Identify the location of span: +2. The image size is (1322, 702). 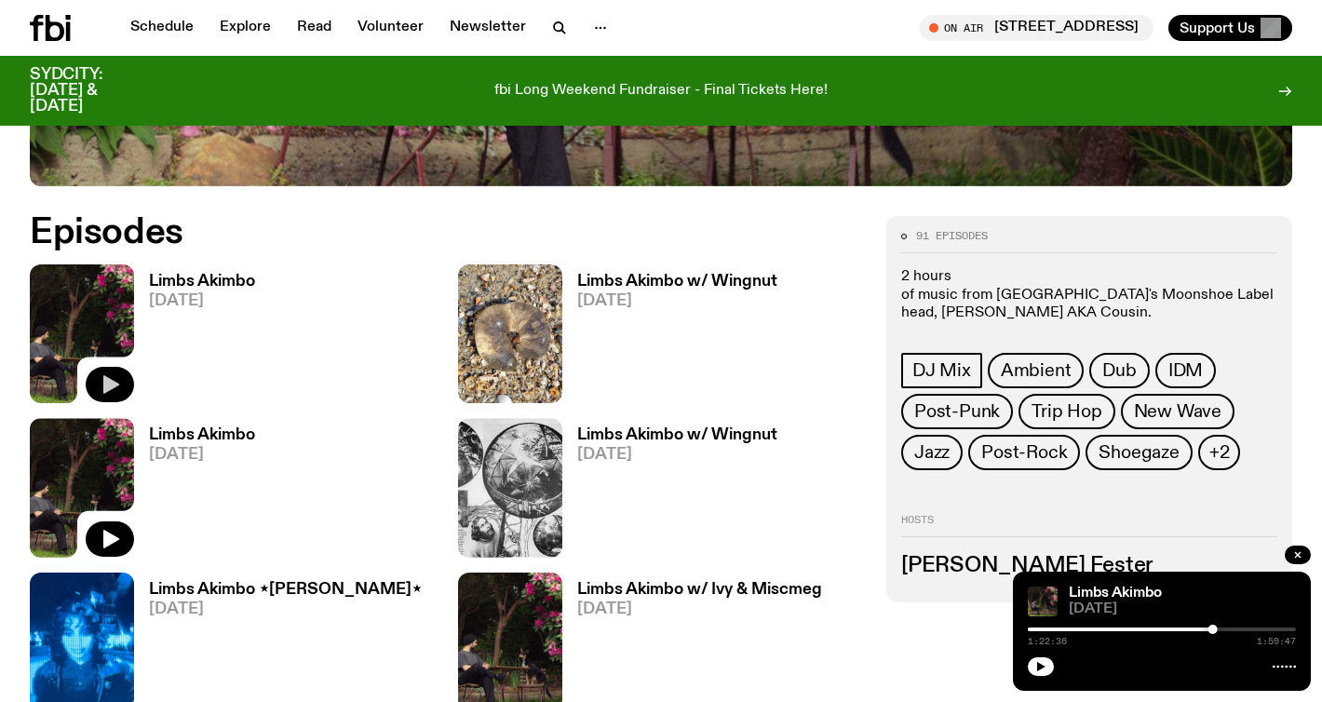
(1220, 453).